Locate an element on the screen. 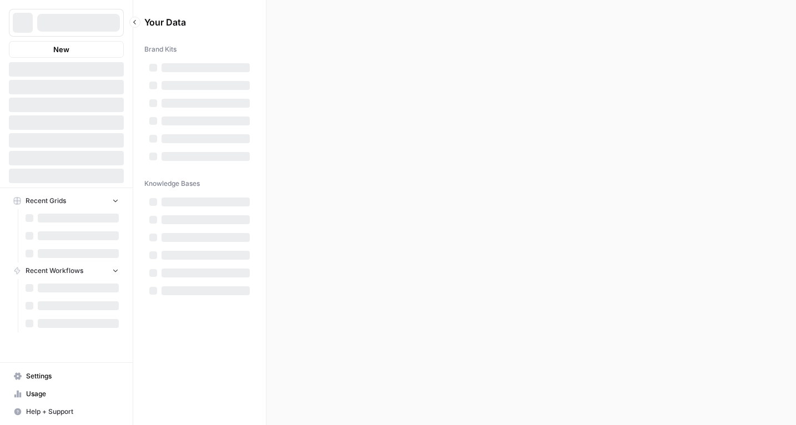 This screenshot has height=425, width=796. span: Your Data is located at coordinates (193, 22).